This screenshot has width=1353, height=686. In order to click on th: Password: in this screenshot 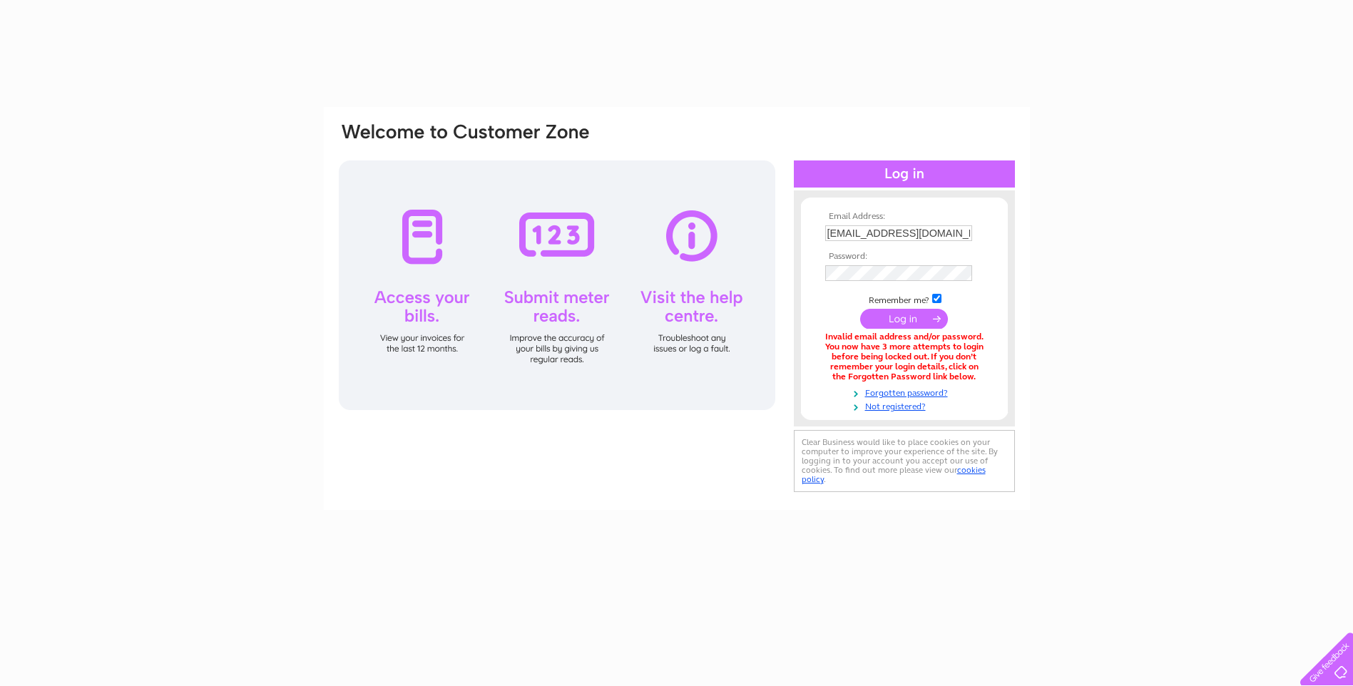, I will do `click(904, 257)`.